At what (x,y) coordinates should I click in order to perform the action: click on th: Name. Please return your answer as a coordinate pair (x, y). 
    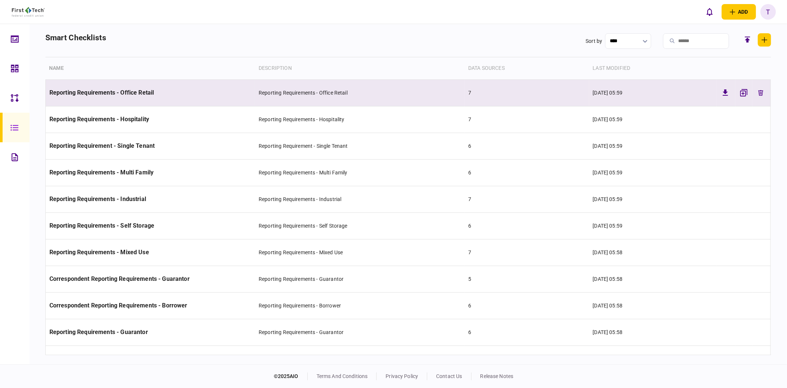
    Looking at the image, I should click on (150, 68).